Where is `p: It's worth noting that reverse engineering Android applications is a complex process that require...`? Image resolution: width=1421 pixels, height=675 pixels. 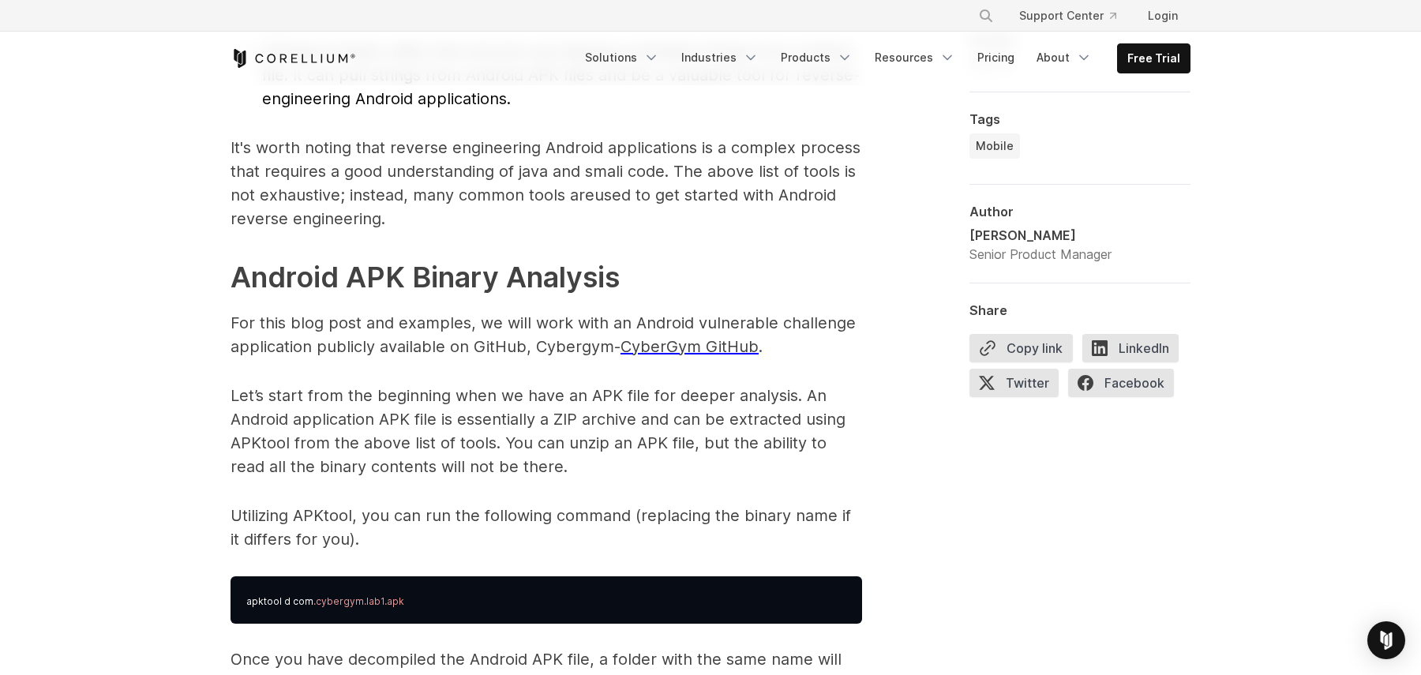 p: It's worth noting that reverse engineering Android applications is a complex process that require... is located at coordinates (546, 183).